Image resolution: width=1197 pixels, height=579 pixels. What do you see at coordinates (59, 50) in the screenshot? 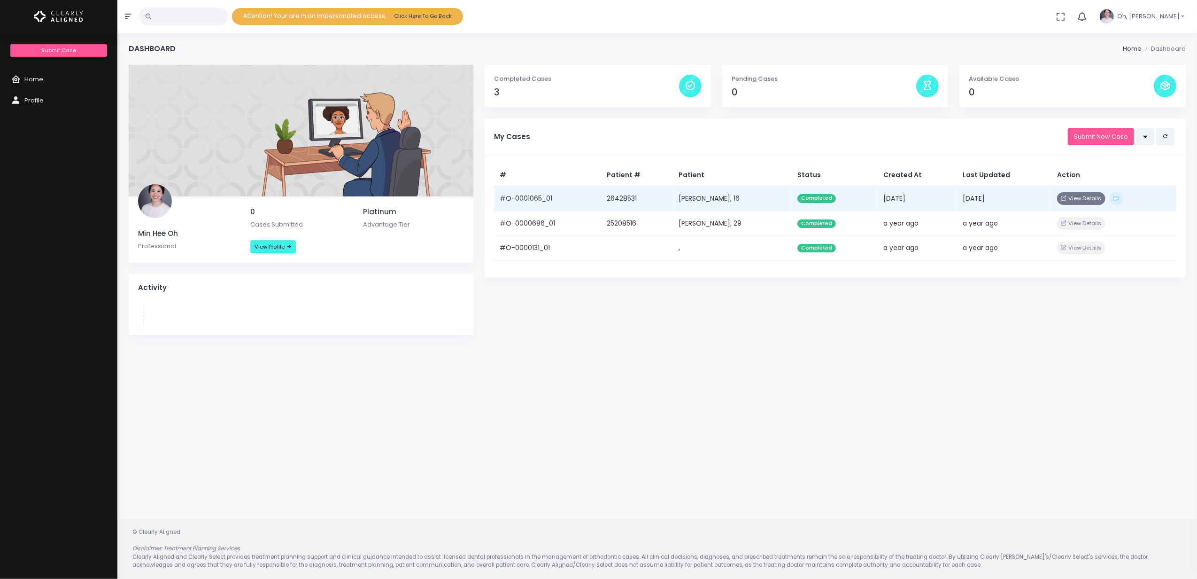
I see `span: Submit Case` at bounding box center [59, 50].